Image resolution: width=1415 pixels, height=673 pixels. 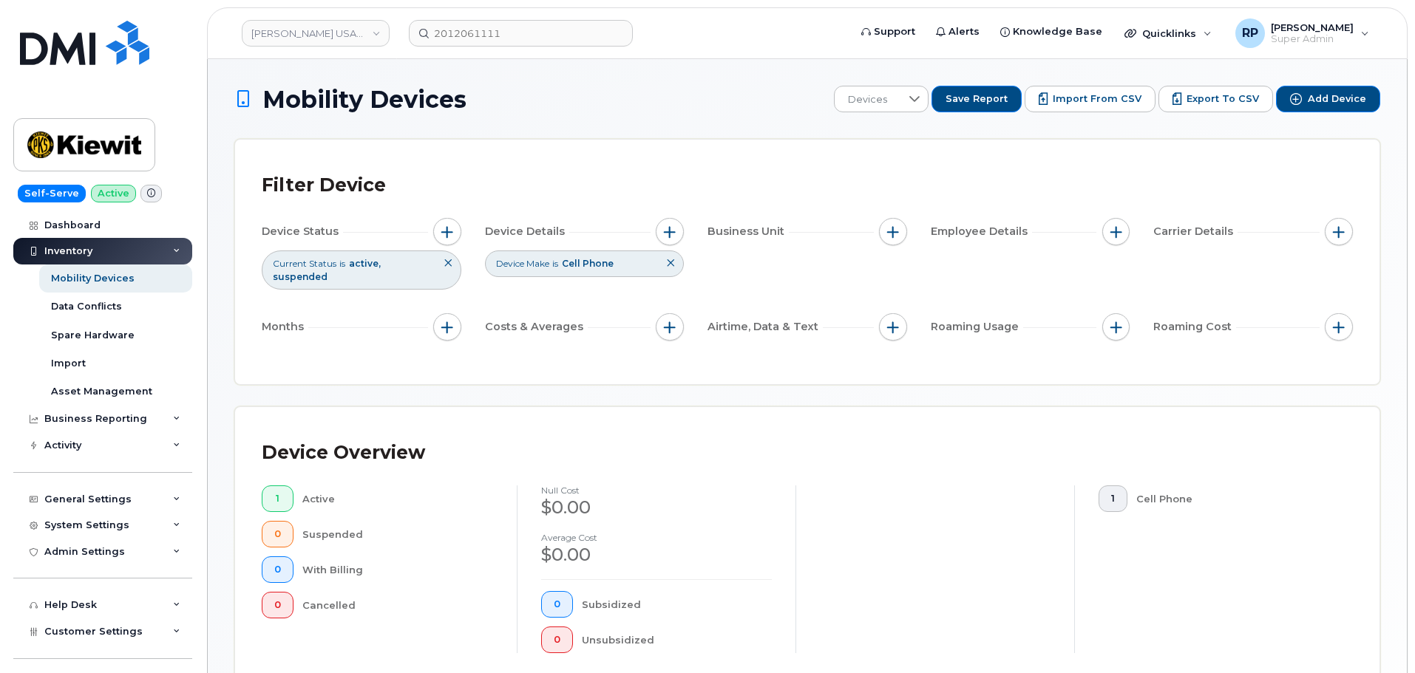 What do you see at coordinates (536, 327) in the screenshot?
I see `span: Costs & Averages` at bounding box center [536, 327].